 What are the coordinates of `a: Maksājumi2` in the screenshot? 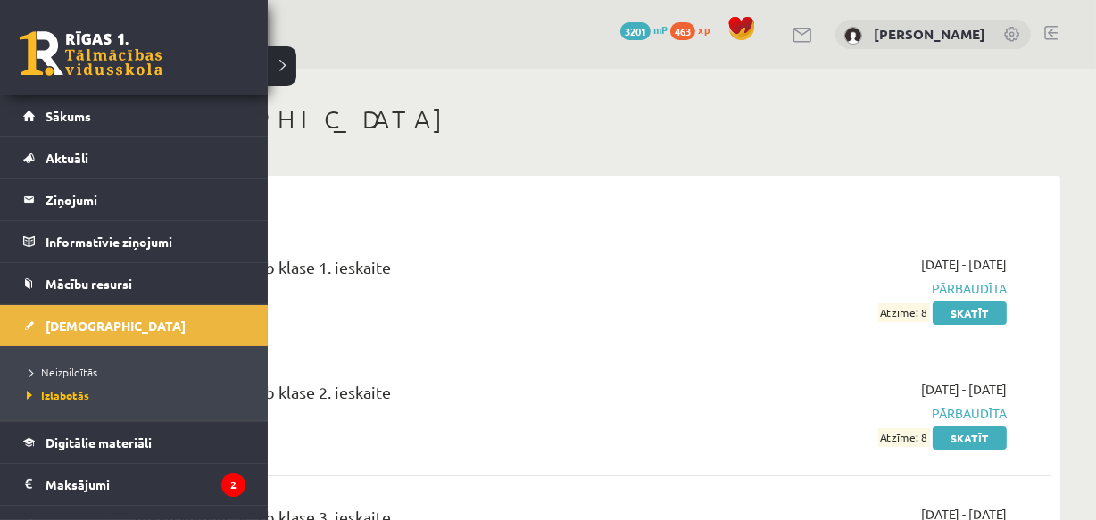 It's located at (134, 485).